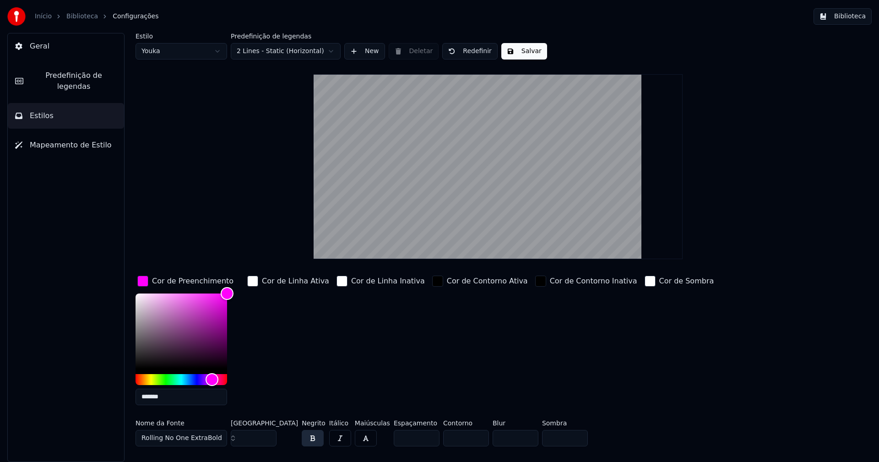 This screenshot has width=879, height=462. I want to click on div: Cor de Sombra, so click(686, 281).